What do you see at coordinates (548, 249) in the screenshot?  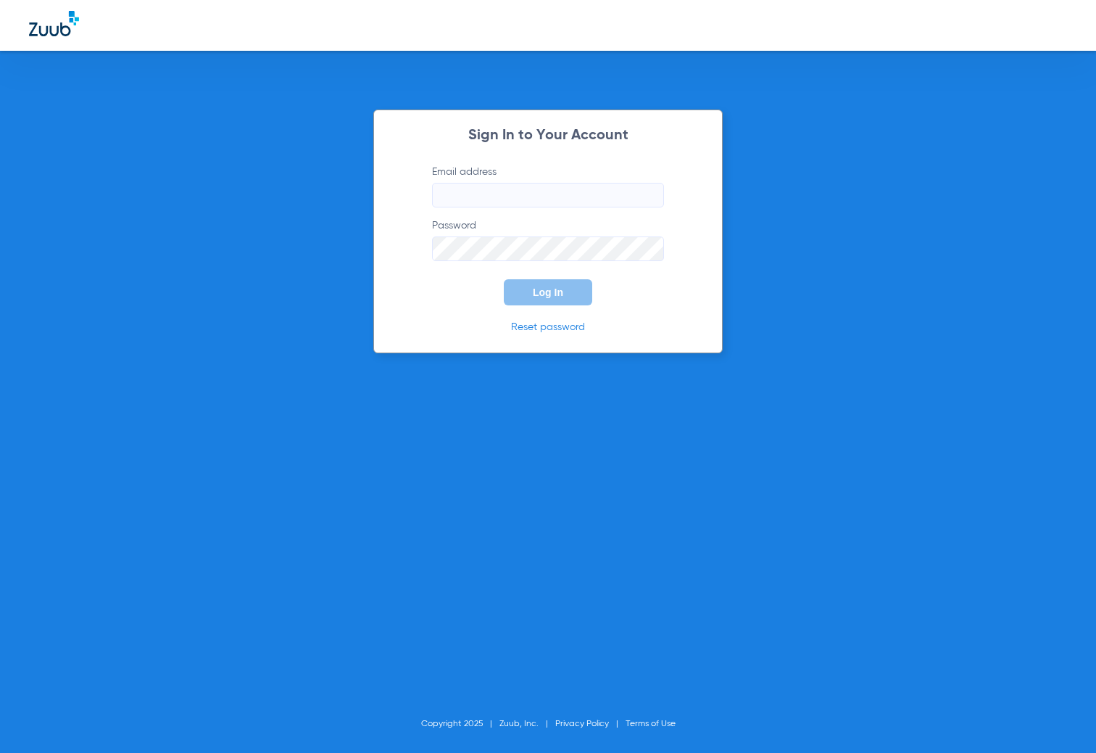 I see `input: Password` at bounding box center [548, 249].